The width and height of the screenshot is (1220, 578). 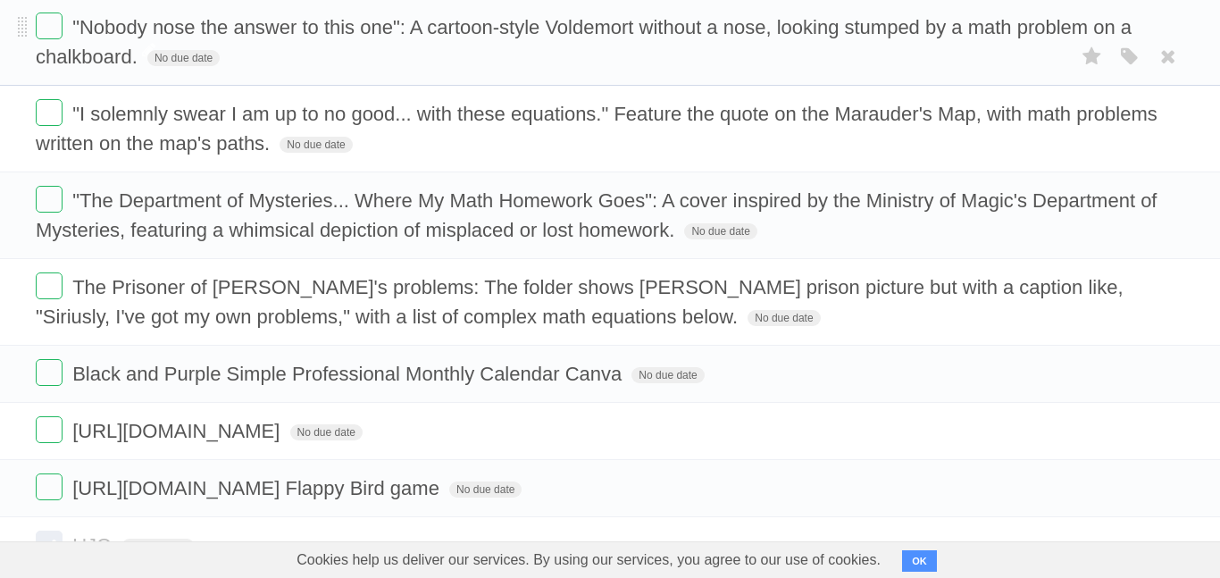 What do you see at coordinates (349, 373) in the screenshot?
I see `span: Black and Purple Simple Professional Monthly Calendar Canva` at bounding box center [349, 373].